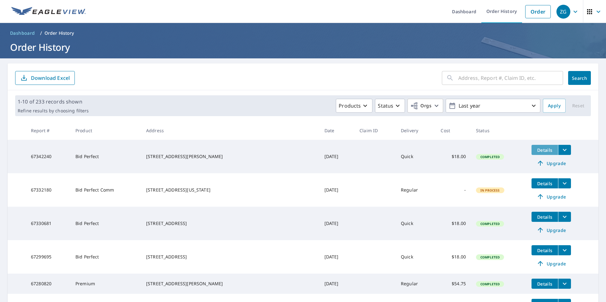 Image resolution: width=606 pixels, height=302 pixels. I want to click on p: Status, so click(385, 106).